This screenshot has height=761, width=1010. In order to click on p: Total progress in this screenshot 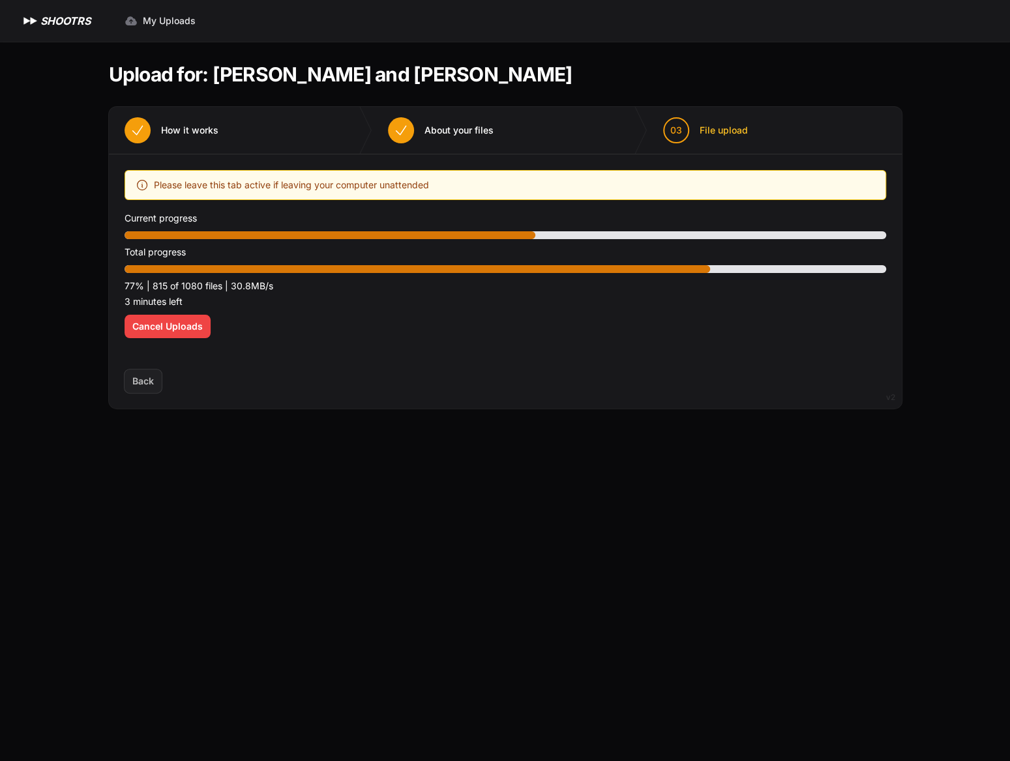, I will do `click(505, 252)`.